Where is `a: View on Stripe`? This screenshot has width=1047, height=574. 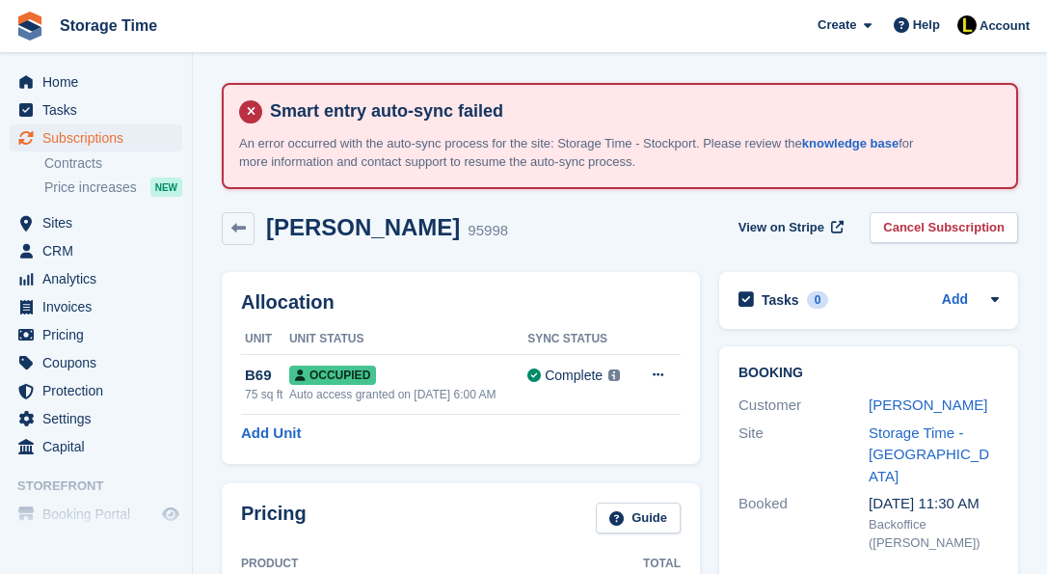
a: View on Stripe is located at coordinates (789, 228).